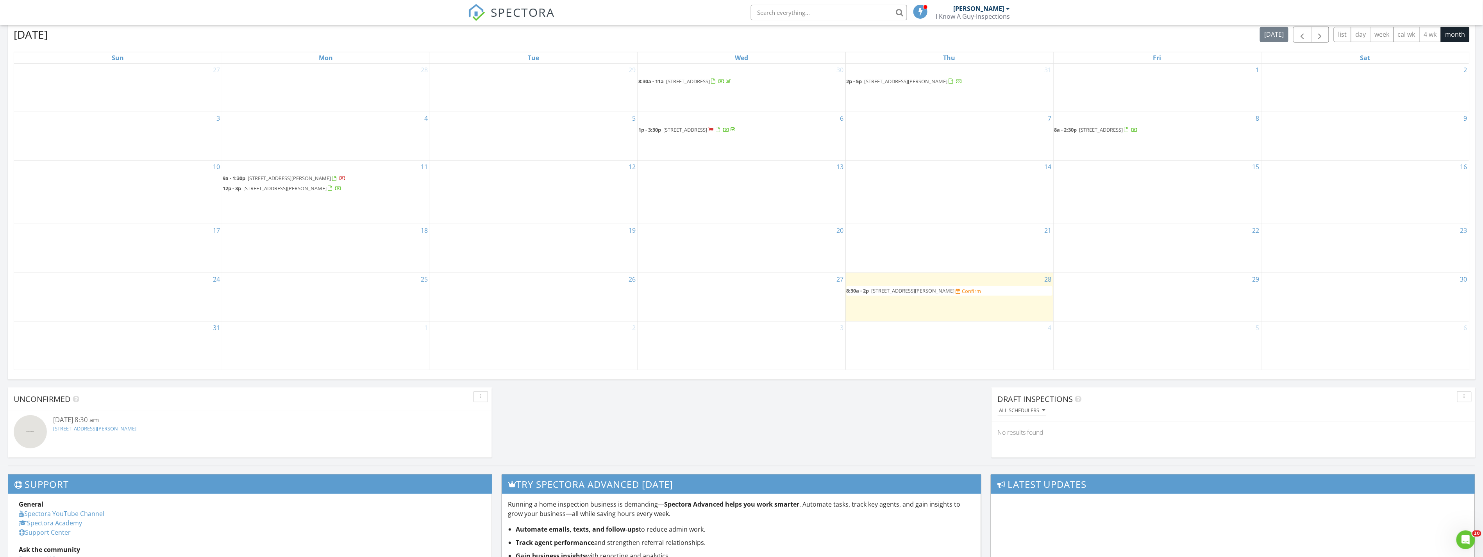 This screenshot has width=1483, height=557. I want to click on td: Go to August 27, 2025, so click(741, 297).